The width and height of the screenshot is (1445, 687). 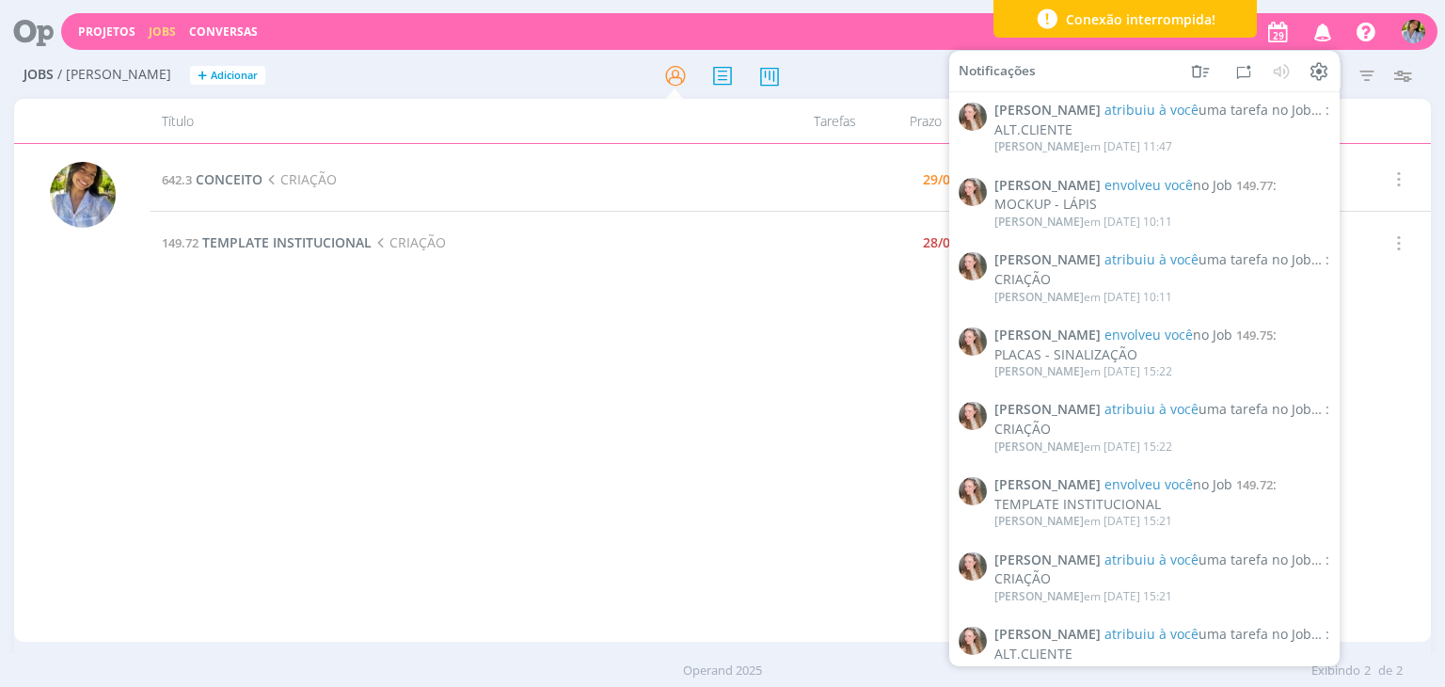 What do you see at coordinates (997, 71) in the screenshot?
I see `span: Notificações` at bounding box center [997, 71].